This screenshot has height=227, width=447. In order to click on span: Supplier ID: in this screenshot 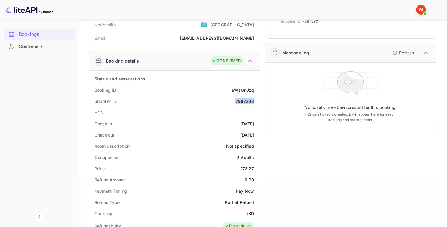, I will do `click(291, 22)`.